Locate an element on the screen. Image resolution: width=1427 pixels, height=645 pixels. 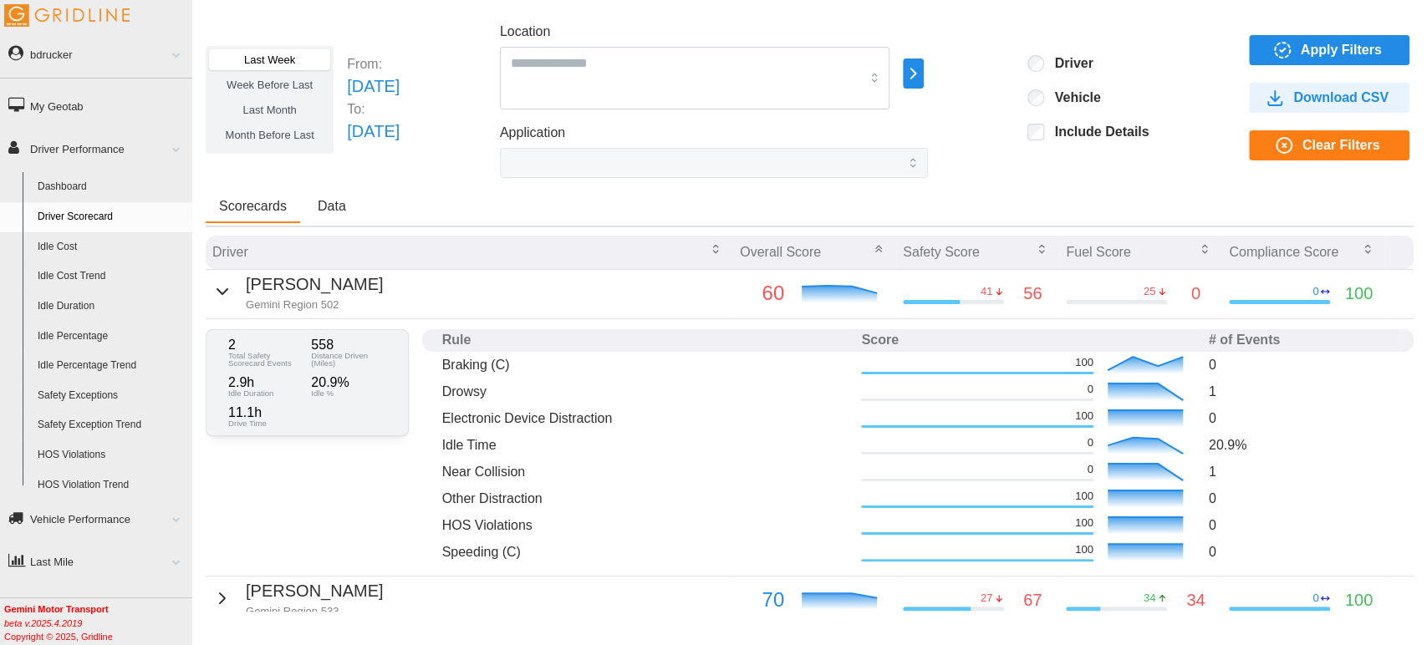
a: Driver Scorecard is located at coordinates (111, 217).